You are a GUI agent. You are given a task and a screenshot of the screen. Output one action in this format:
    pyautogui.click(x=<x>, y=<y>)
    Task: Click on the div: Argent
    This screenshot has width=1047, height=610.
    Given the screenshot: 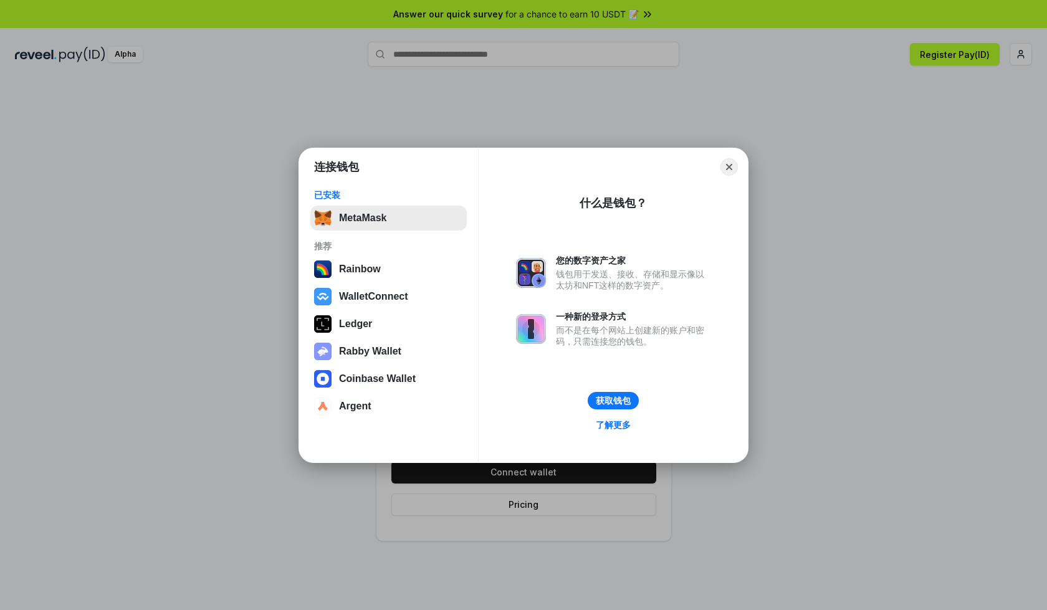 What is the action you would take?
    pyautogui.click(x=355, y=406)
    